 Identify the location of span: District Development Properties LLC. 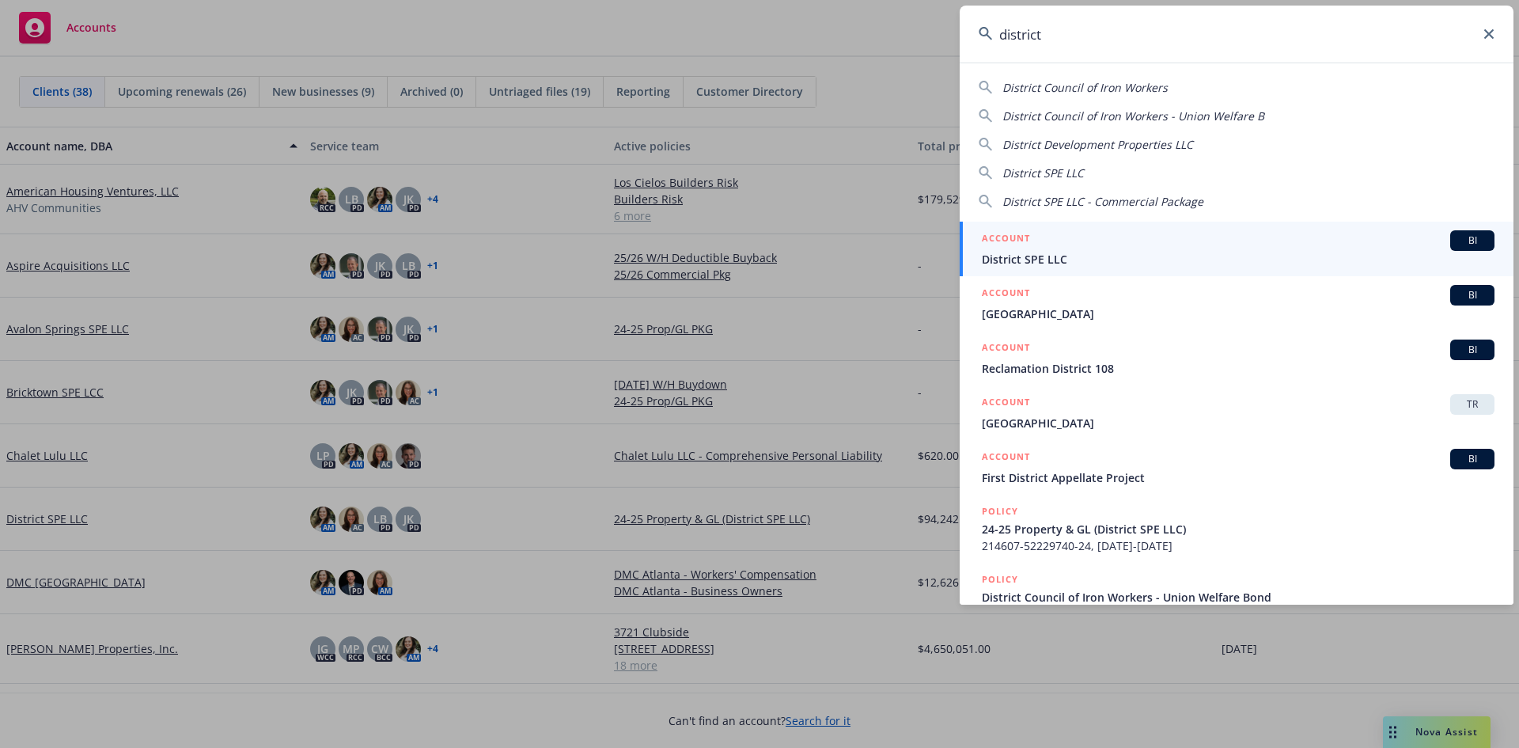
(1098, 144).